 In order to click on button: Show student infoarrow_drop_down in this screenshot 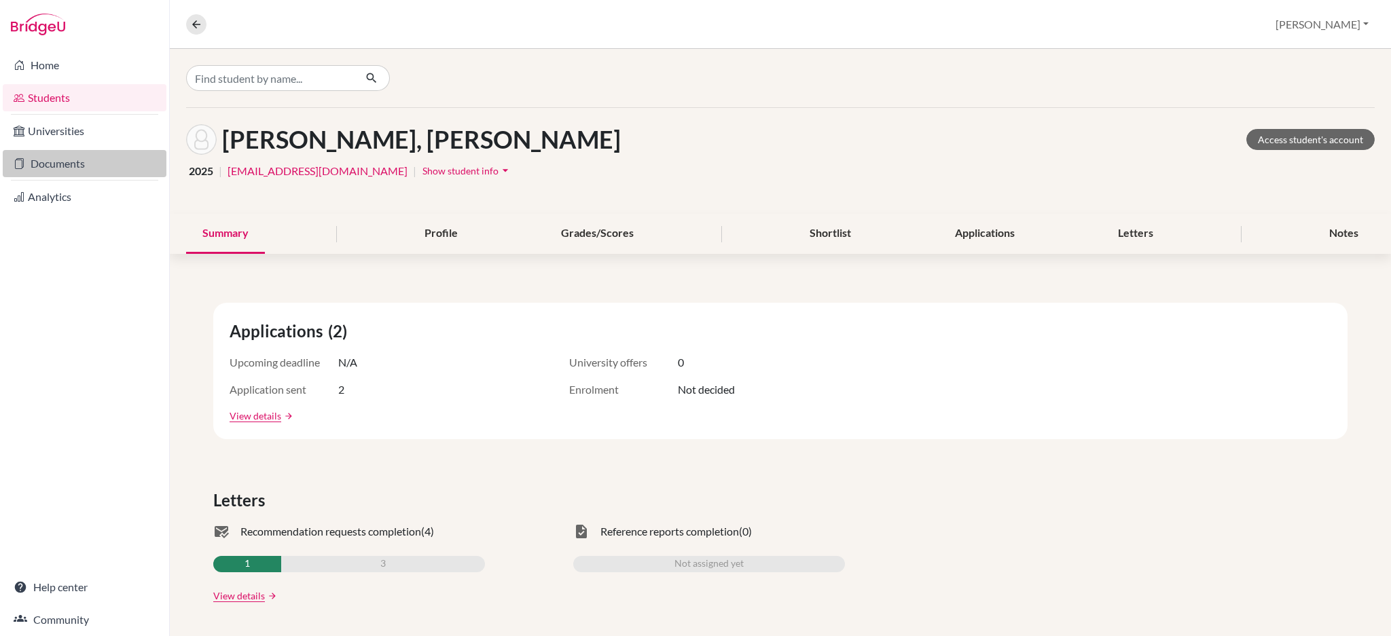, I will do `click(467, 170)`.